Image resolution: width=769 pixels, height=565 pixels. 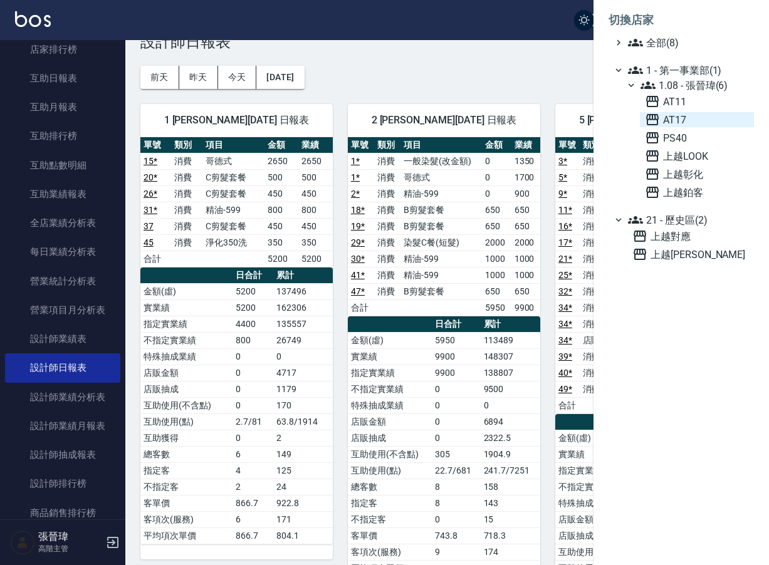 What do you see at coordinates (690, 236) in the screenshot?
I see `span: 上越對應` at bounding box center [690, 236].